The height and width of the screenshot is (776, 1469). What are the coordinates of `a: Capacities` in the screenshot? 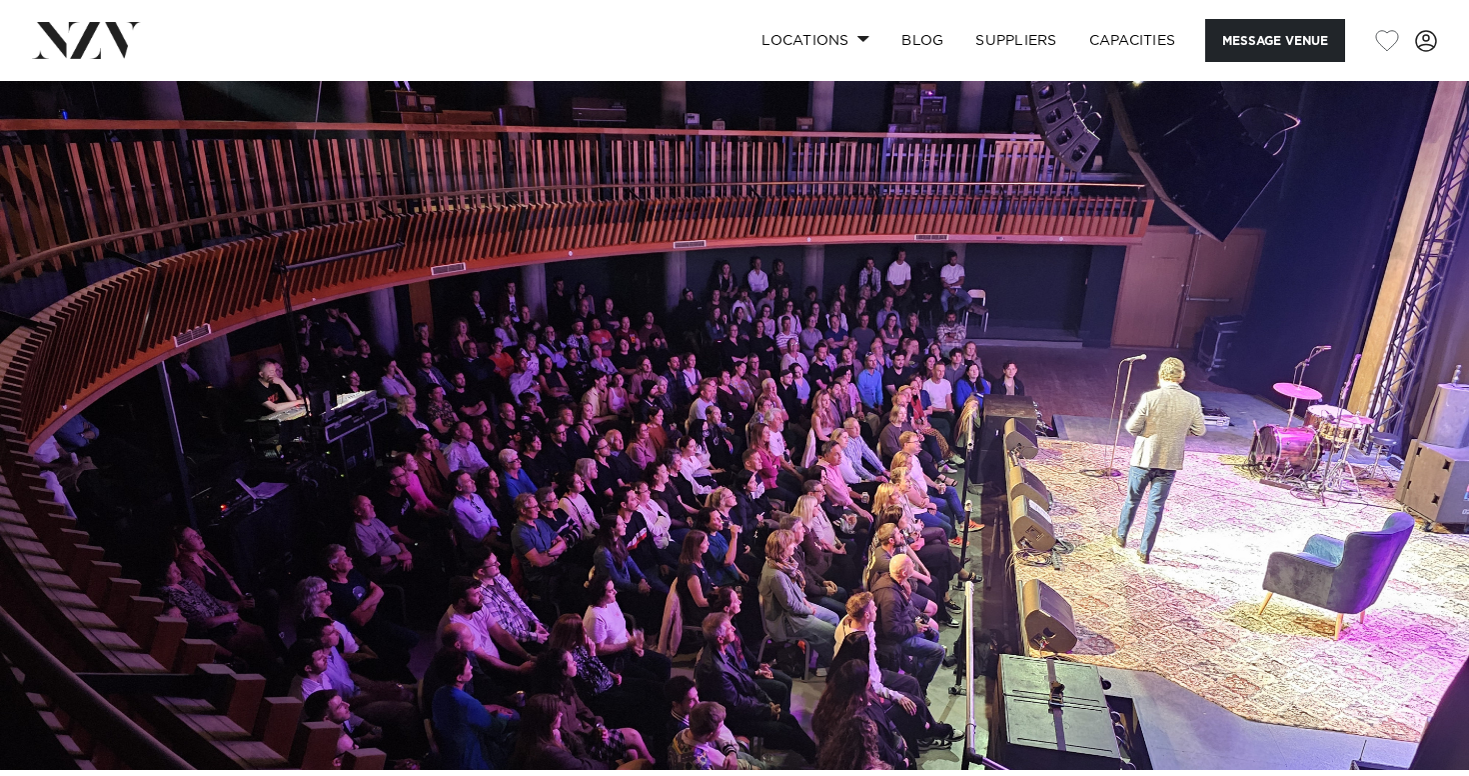 It's located at (1133, 40).